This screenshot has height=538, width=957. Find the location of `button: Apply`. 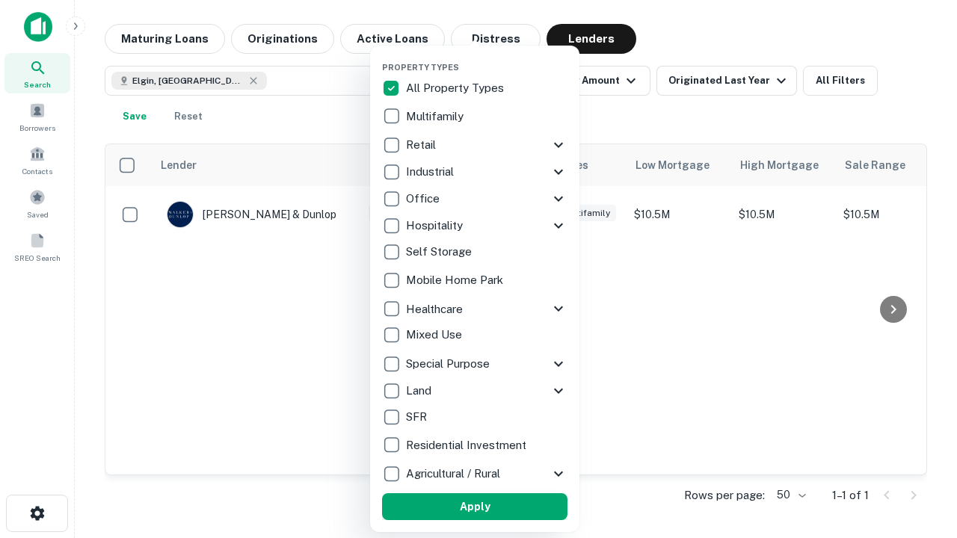

button: Apply is located at coordinates (475, 507).